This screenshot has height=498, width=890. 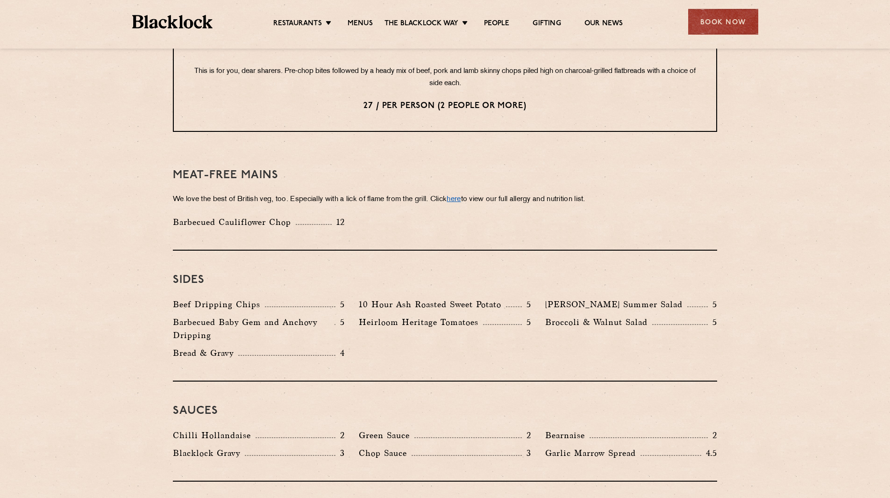 What do you see at coordinates (445, 199) in the screenshot?
I see `p: We love the best of British veg, too. Especially with a lick of flame from the grill. Click to vi...` at bounding box center [445, 199].